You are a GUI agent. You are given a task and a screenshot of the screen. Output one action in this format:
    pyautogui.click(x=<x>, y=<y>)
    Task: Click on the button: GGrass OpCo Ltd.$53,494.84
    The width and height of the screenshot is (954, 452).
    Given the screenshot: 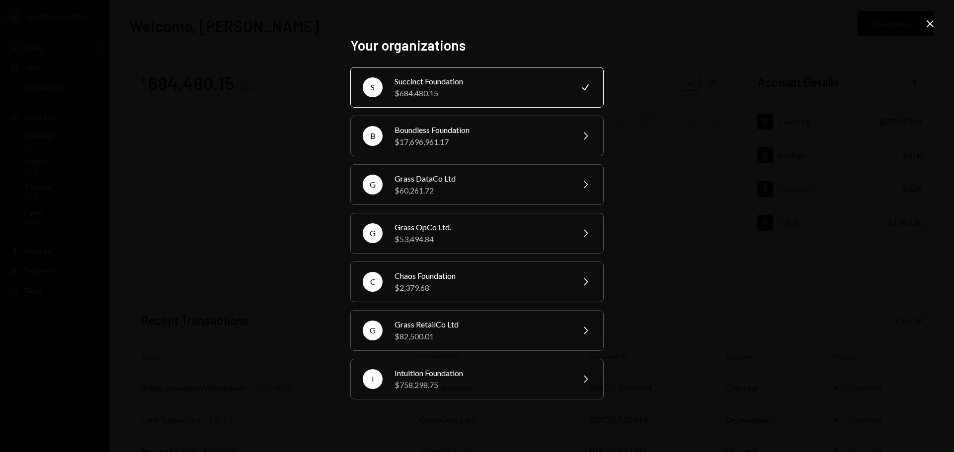 What is the action you would take?
    pyautogui.click(x=477, y=233)
    